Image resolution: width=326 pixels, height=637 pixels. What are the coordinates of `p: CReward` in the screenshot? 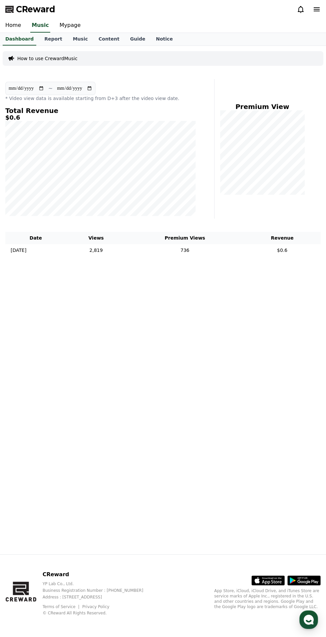 It's located at (98, 575).